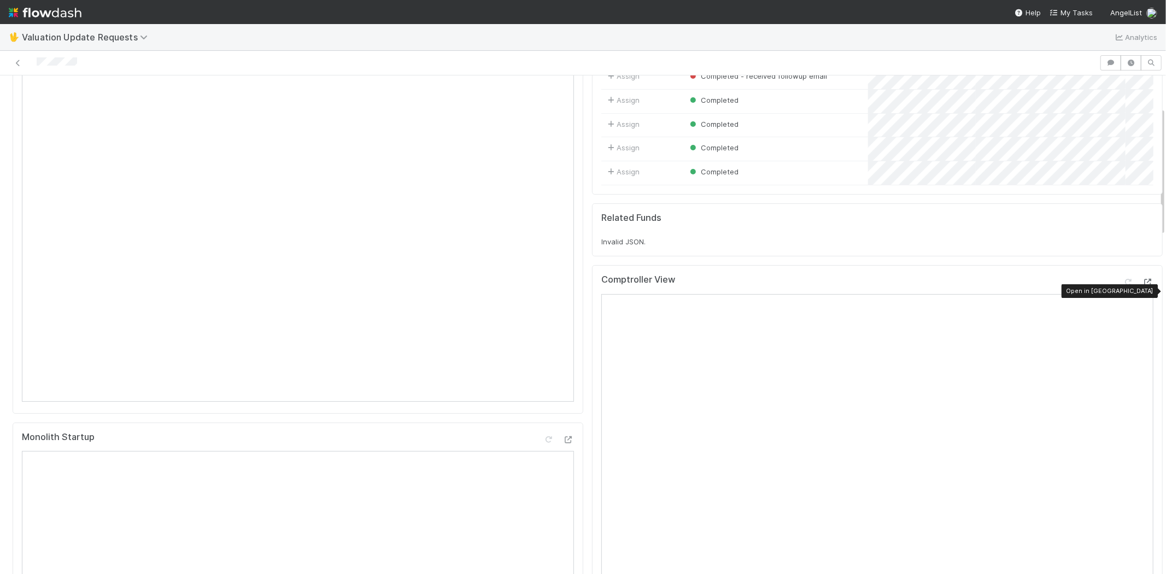 The image size is (1166, 574). Describe the element at coordinates (1071, 13) in the screenshot. I see `span: My Tasks` at that location.